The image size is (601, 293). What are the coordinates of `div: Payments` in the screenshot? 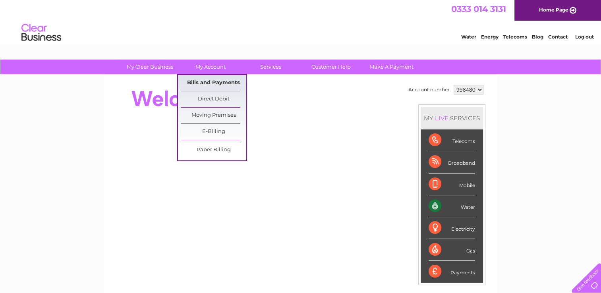 It's located at (452, 272).